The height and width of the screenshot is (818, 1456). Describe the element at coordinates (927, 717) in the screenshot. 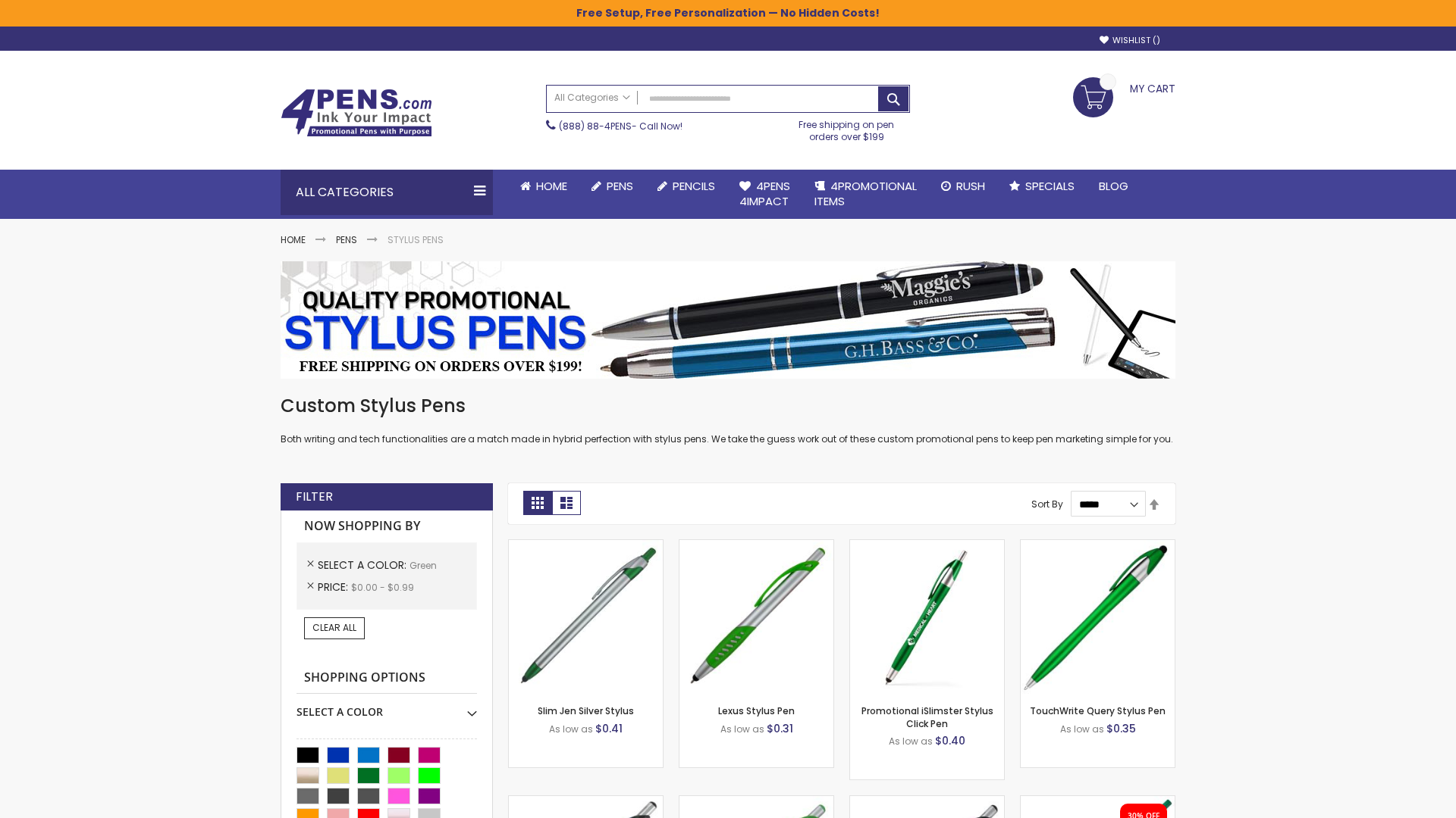

I see `a: Promotional iSlimster Stylus Click Pen` at that location.